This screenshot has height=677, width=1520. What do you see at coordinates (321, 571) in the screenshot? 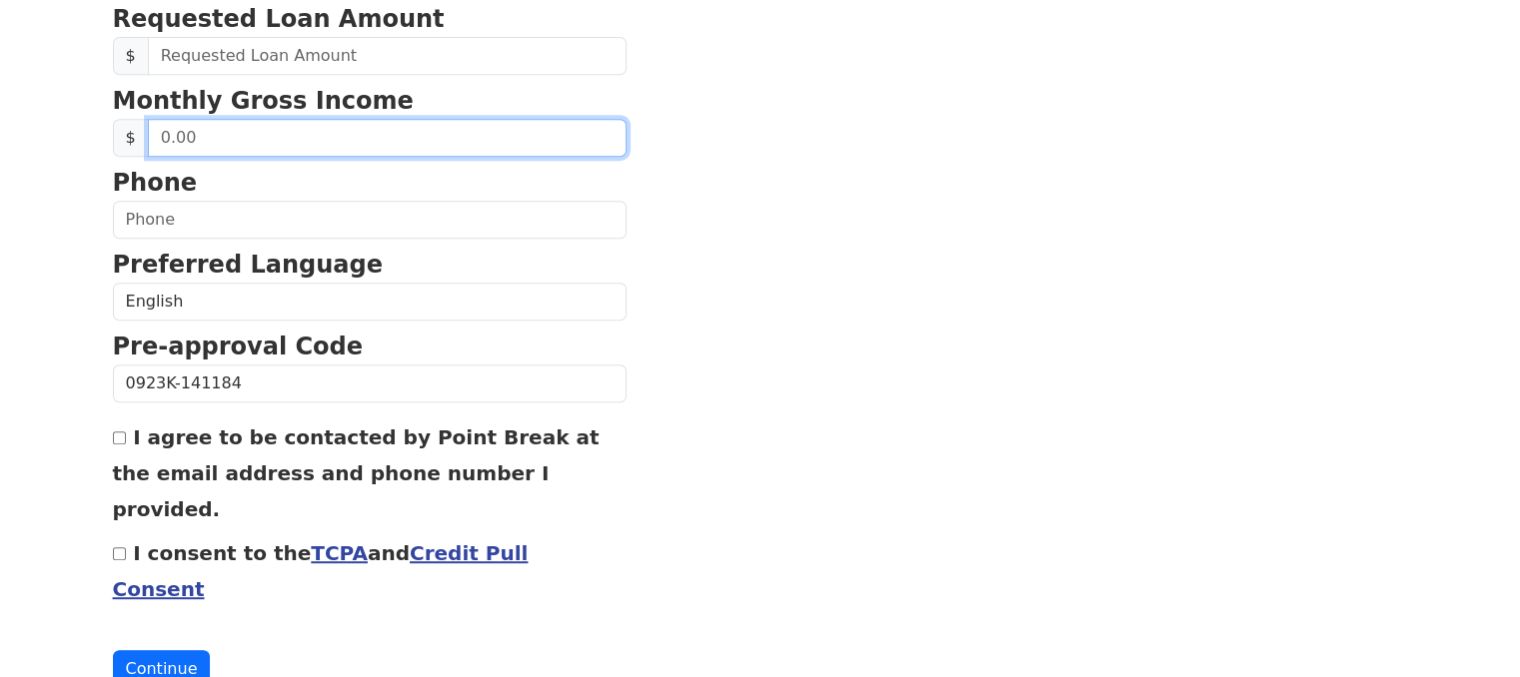
I see `label: I consent to the and` at bounding box center [321, 571].